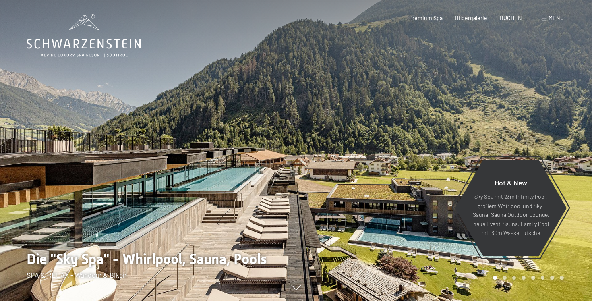 The image size is (592, 301). I want to click on div: Carousel Page 7, so click(552, 278).